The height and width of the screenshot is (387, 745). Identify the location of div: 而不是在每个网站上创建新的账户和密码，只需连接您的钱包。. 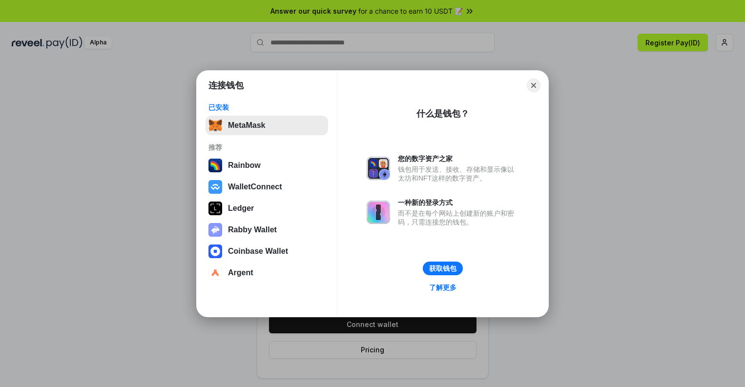
(458, 218).